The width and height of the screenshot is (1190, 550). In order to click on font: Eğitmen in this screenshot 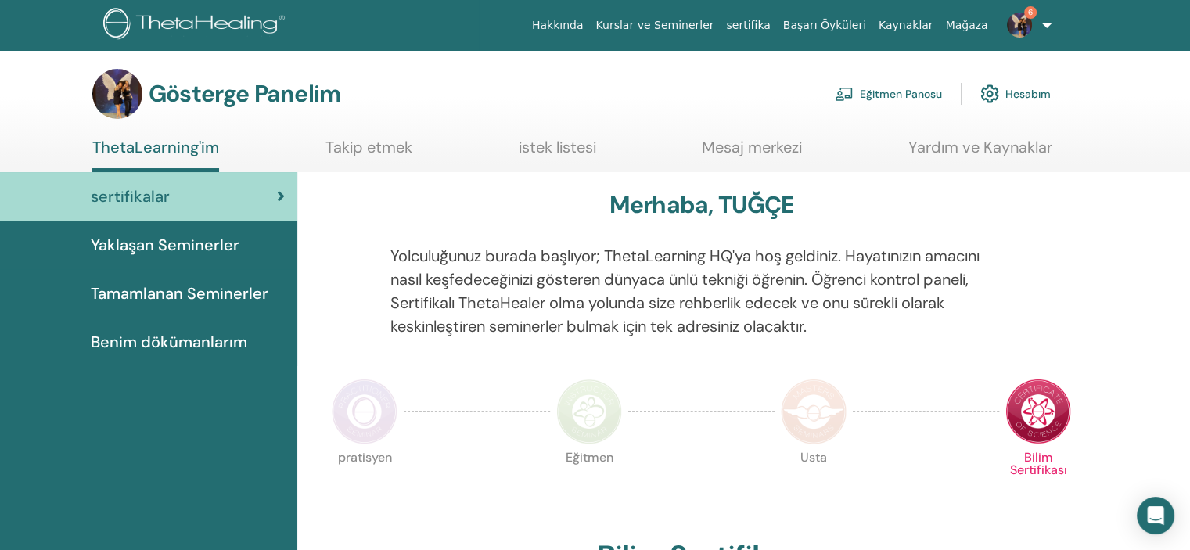, I will do `click(589, 457)`.